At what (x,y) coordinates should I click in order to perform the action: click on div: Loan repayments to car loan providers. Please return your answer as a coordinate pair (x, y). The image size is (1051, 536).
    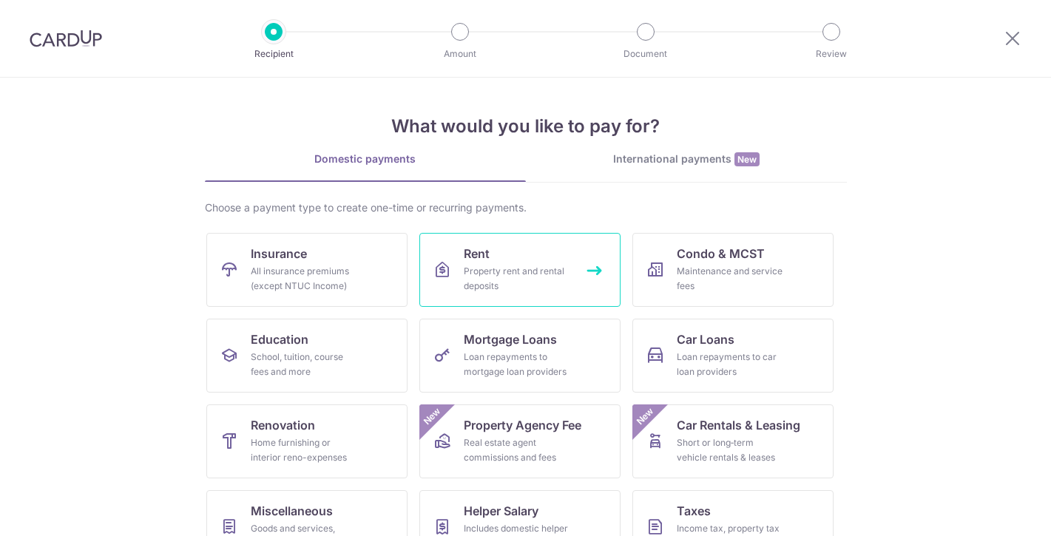
    Looking at the image, I should click on (730, 365).